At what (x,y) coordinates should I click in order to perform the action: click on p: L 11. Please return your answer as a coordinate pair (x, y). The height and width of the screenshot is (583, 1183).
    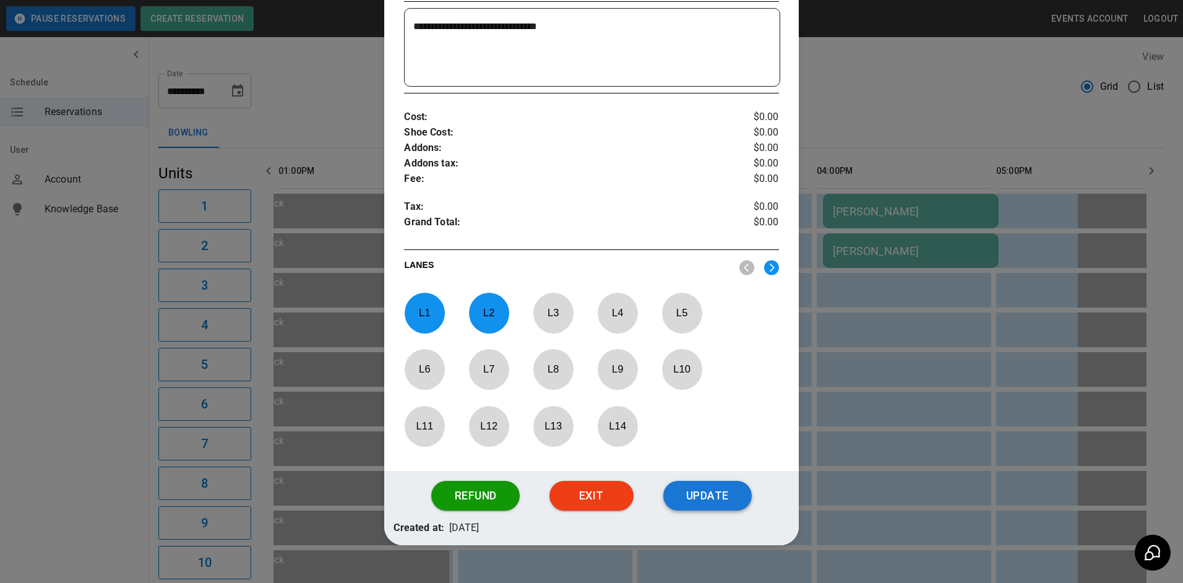
    Looking at the image, I should click on (424, 426).